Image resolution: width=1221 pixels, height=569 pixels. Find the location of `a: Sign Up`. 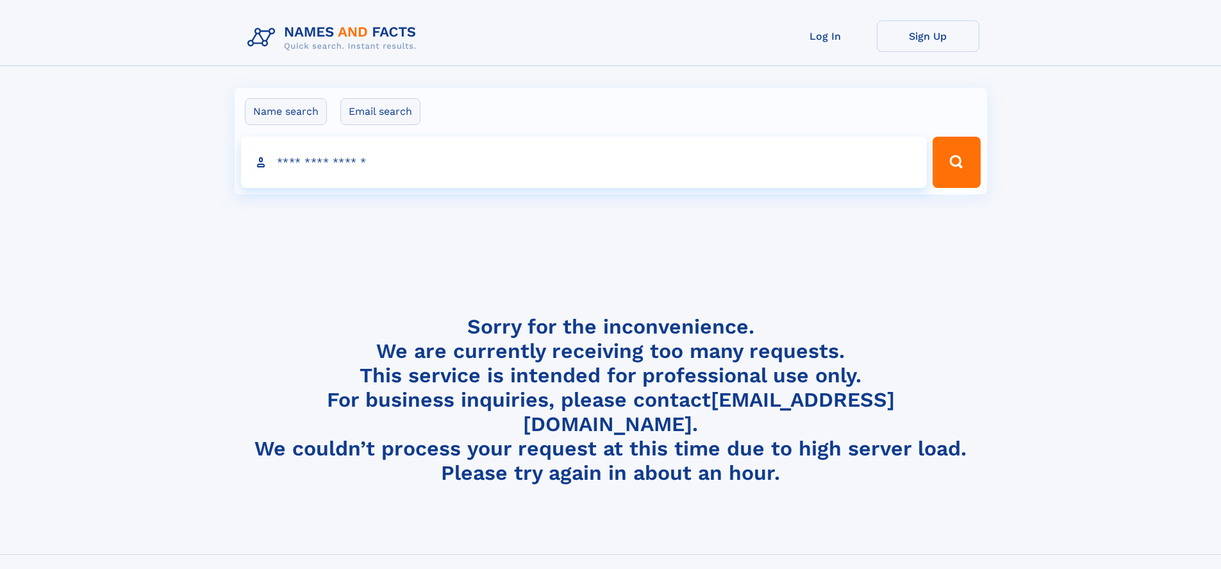

a: Sign Up is located at coordinates (928, 36).